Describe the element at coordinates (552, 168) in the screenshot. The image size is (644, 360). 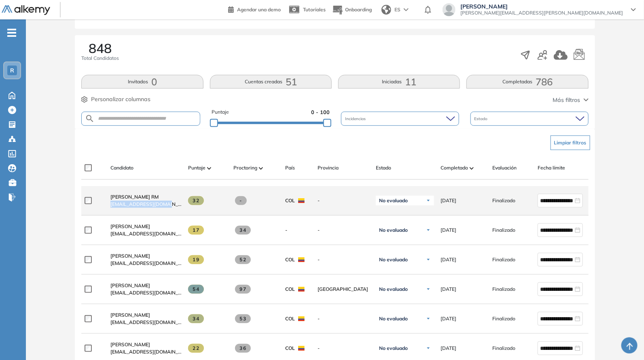
I see `span: Fecha límite` at that location.